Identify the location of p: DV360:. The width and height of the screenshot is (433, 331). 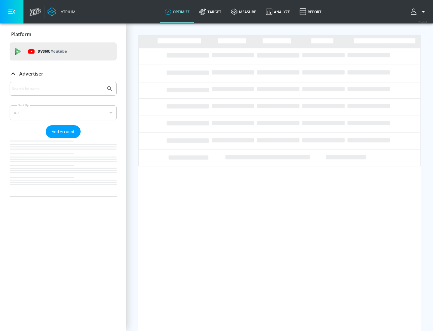
(52, 51).